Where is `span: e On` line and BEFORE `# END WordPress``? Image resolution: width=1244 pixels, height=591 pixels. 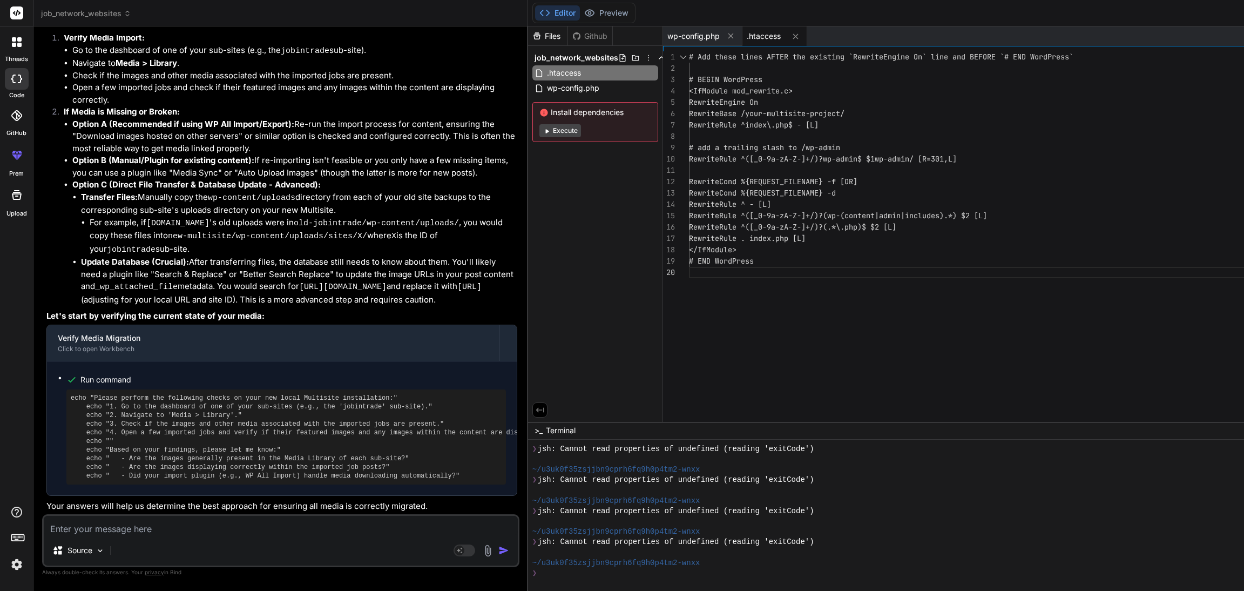 span: e On` line and BEFORE `# END WordPress` is located at coordinates (989, 57).